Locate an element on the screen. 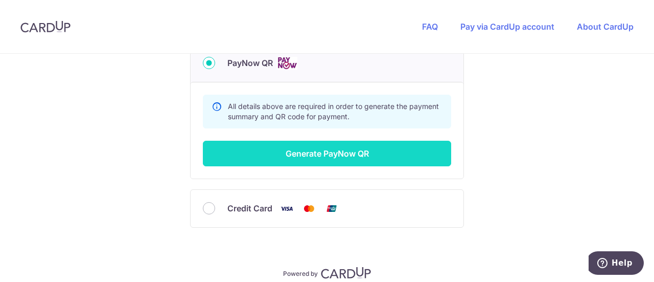  a: FAQ is located at coordinates (430, 27).